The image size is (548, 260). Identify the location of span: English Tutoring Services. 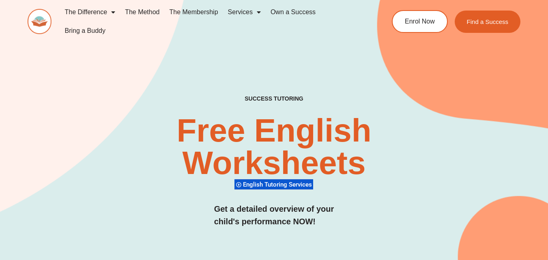
(279, 185).